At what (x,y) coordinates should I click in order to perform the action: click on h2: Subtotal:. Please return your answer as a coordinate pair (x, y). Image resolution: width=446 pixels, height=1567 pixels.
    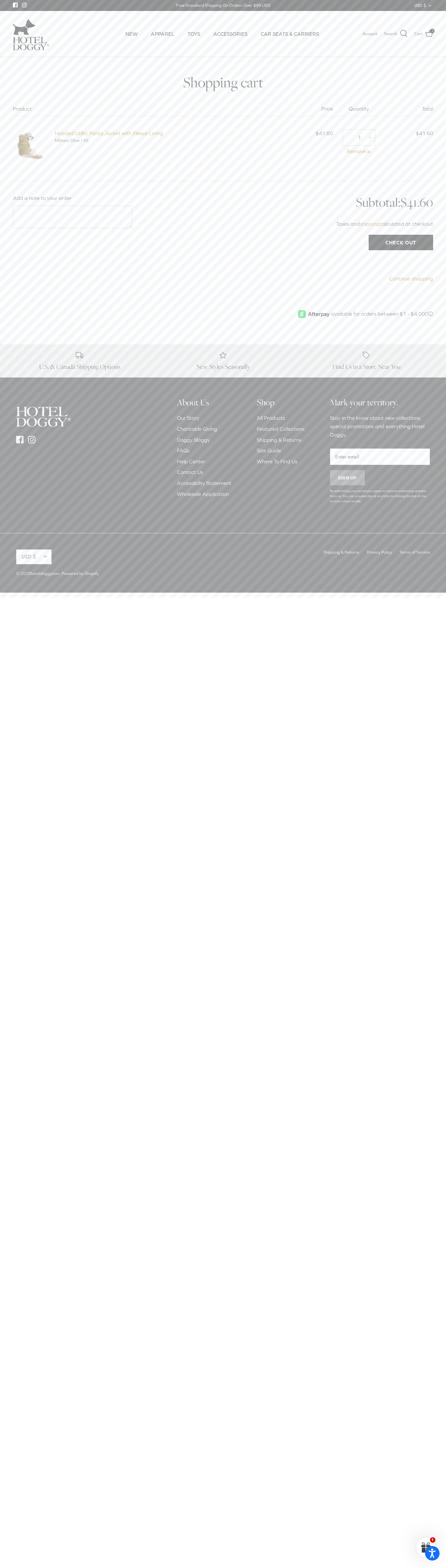
    Looking at the image, I should click on (338, 202).